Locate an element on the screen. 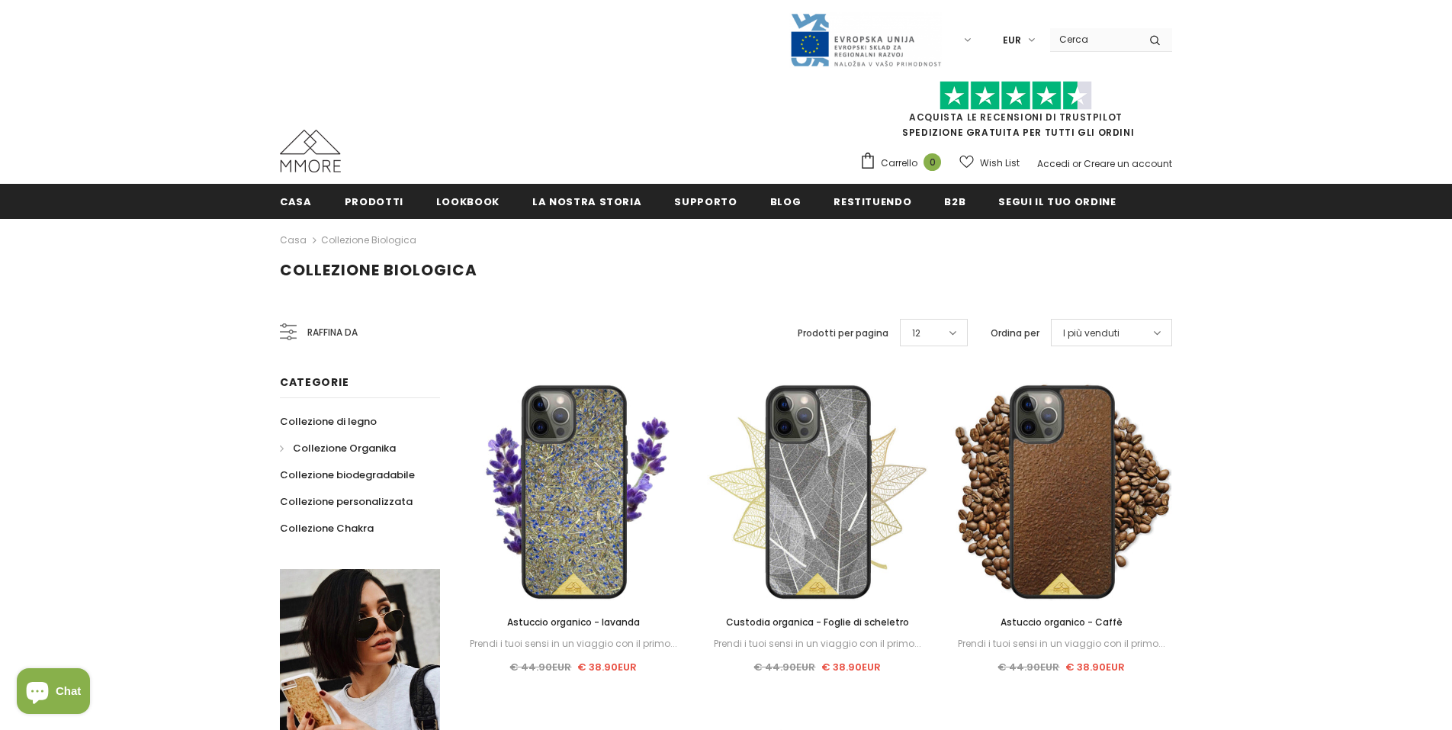 The width and height of the screenshot is (1452, 730). span: Raffina da is located at coordinates (333, 333).